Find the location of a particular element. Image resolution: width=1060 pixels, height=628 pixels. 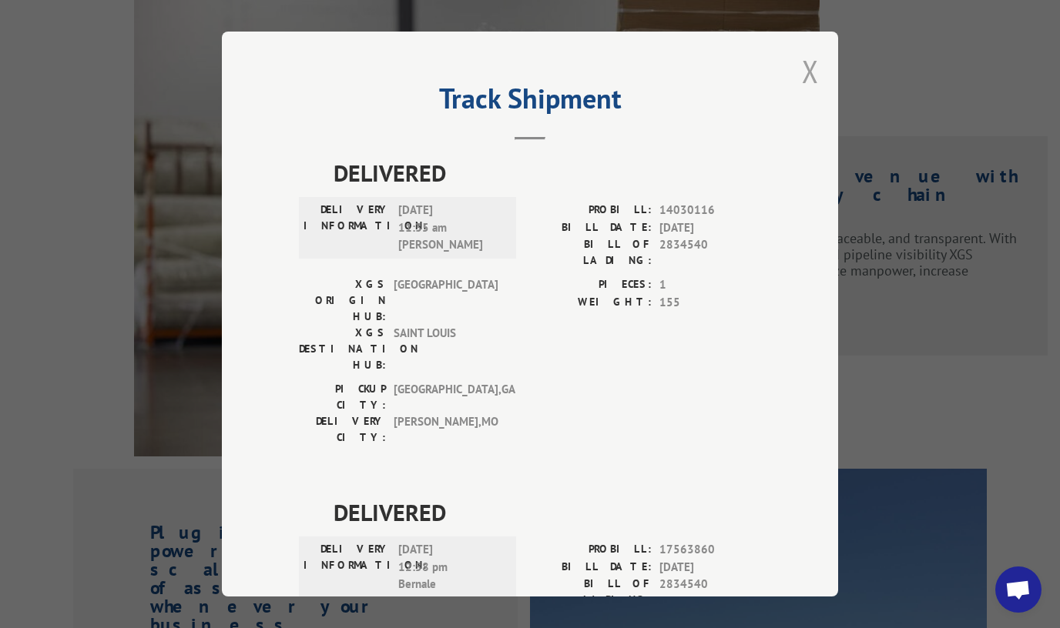

label: WEIGHT: is located at coordinates (591, 302).